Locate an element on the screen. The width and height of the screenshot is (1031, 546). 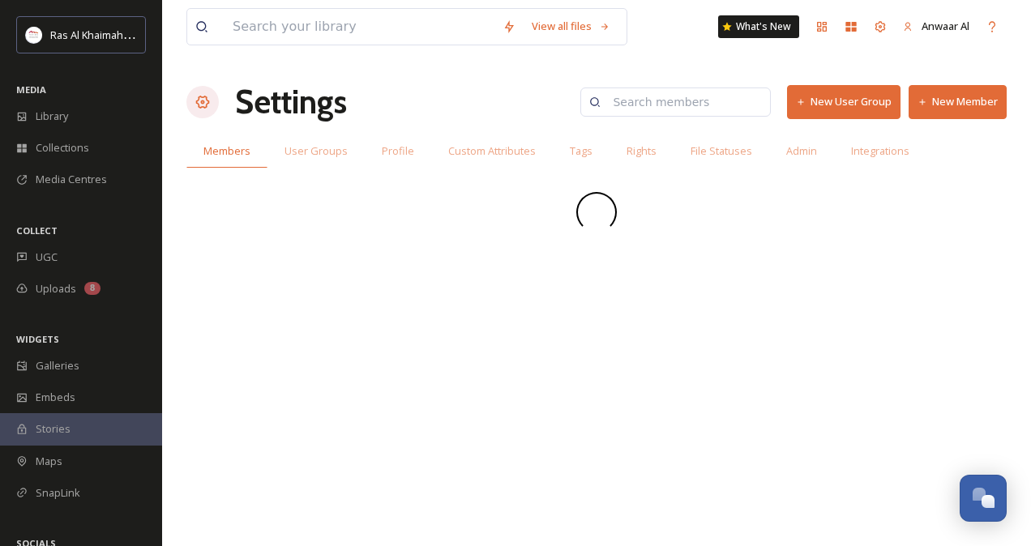
span: MEDIA is located at coordinates (31, 89).